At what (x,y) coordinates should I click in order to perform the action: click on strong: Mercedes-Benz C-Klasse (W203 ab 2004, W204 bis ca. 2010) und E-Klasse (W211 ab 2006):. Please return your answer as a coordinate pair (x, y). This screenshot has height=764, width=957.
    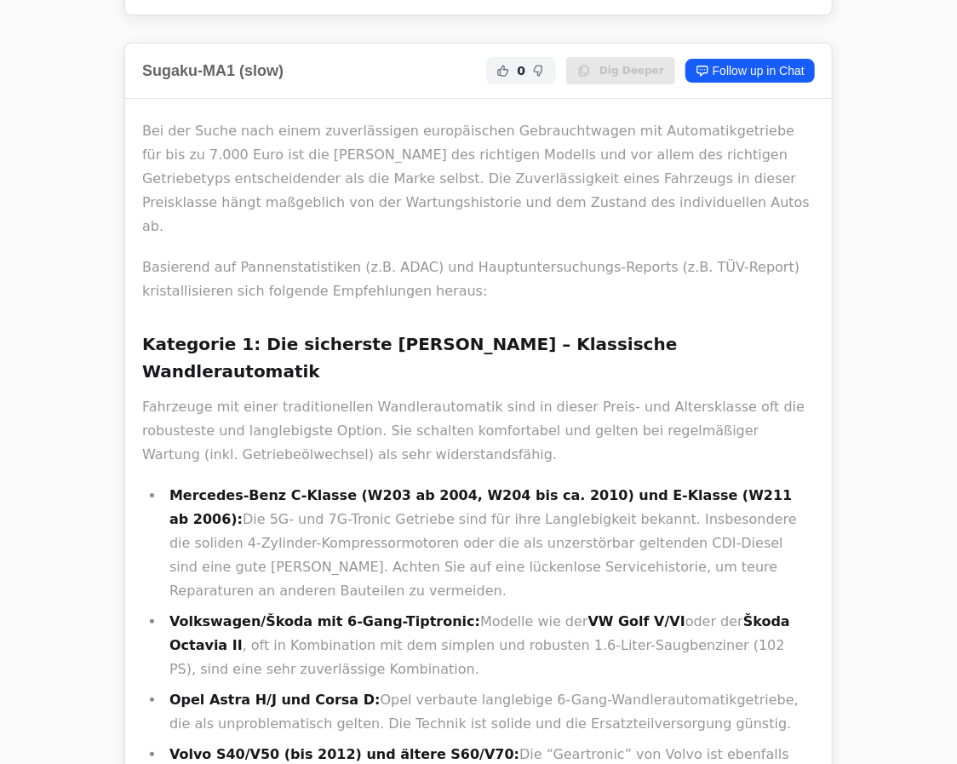
    Looking at the image, I should click on (481, 507).